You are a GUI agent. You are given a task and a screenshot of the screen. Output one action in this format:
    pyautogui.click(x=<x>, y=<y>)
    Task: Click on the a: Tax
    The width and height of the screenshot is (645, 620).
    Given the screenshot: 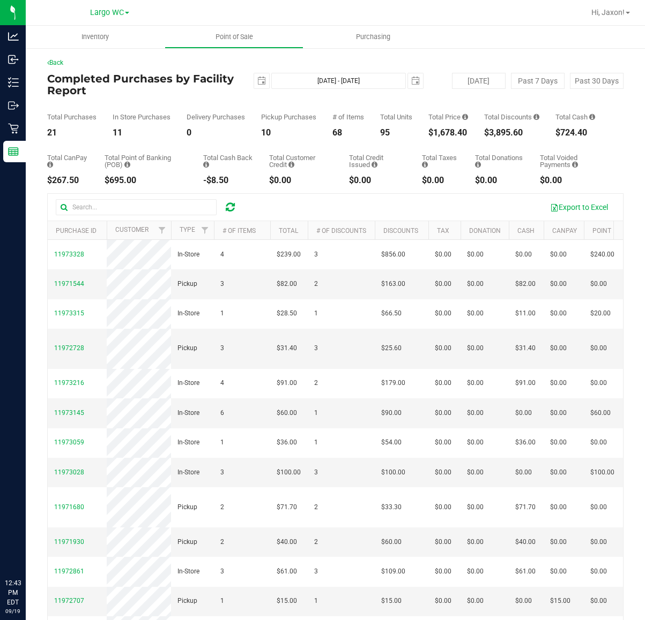 What is the action you would take?
    pyautogui.click(x=443, y=231)
    